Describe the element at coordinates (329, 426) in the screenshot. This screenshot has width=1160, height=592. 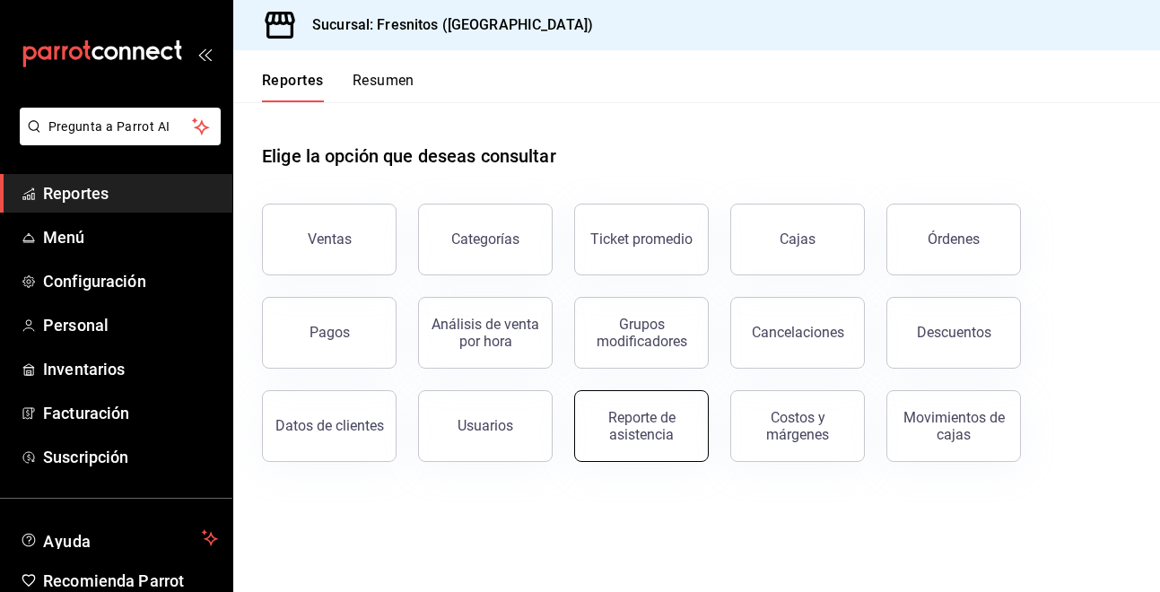
I see `button: Datos de clientes` at that location.